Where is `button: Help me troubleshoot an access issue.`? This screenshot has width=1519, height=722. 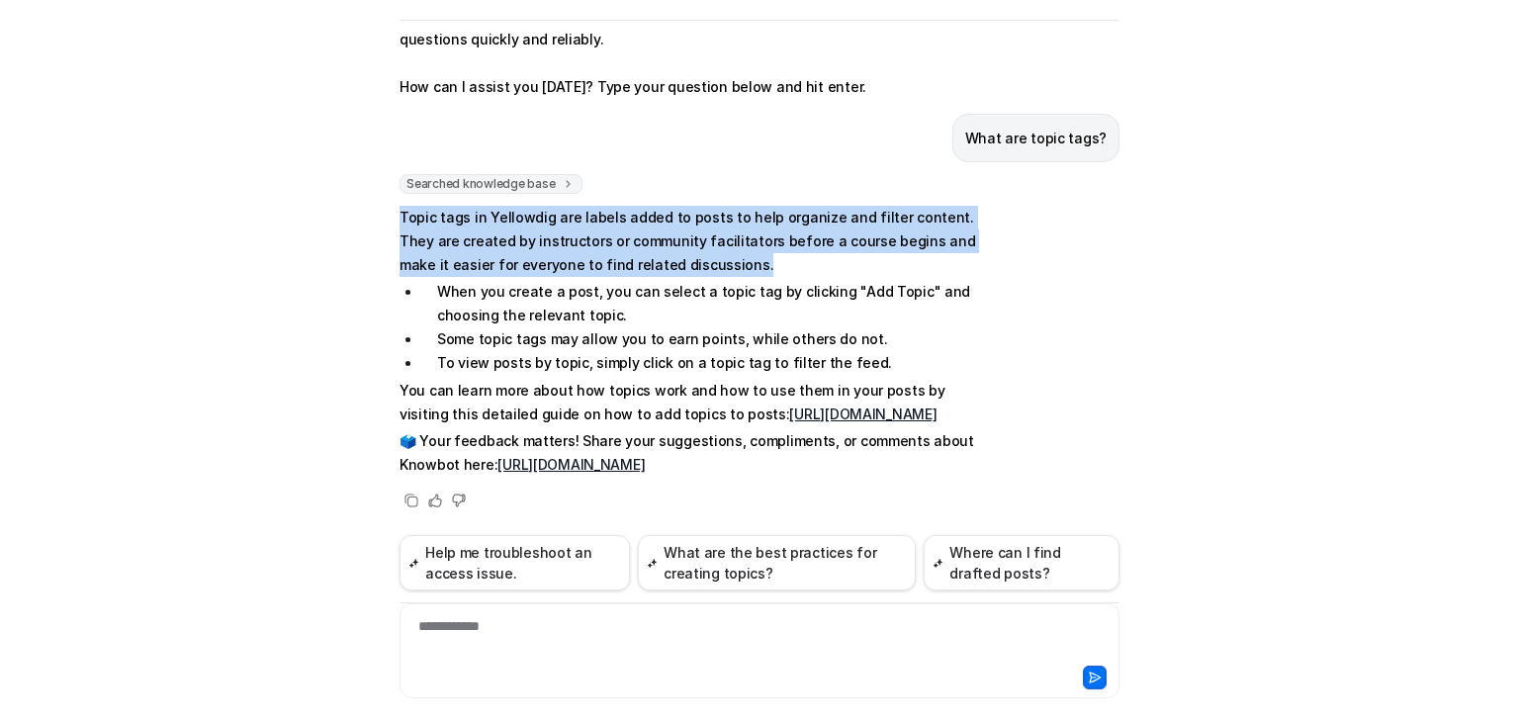 button: Help me troubleshoot an access issue. is located at coordinates (514, 563).